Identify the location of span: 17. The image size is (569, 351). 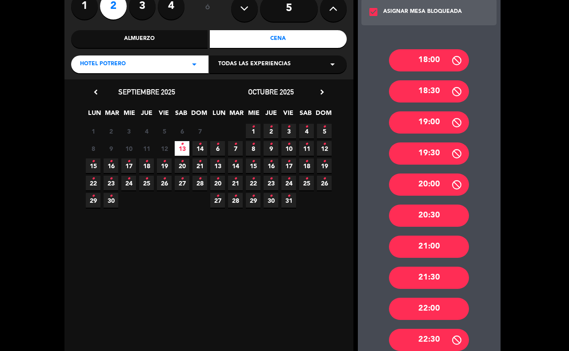
(128, 166).